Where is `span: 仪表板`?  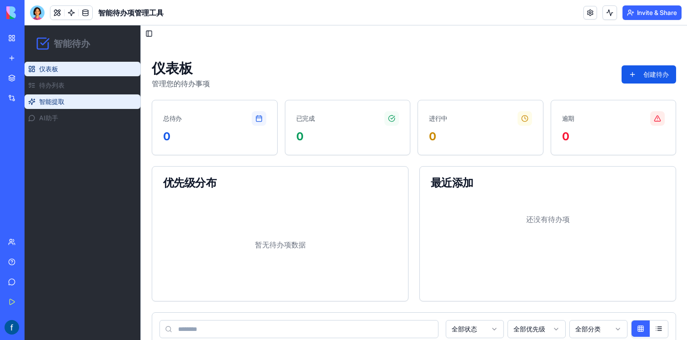
span: 仪表板 is located at coordinates (24, 44).